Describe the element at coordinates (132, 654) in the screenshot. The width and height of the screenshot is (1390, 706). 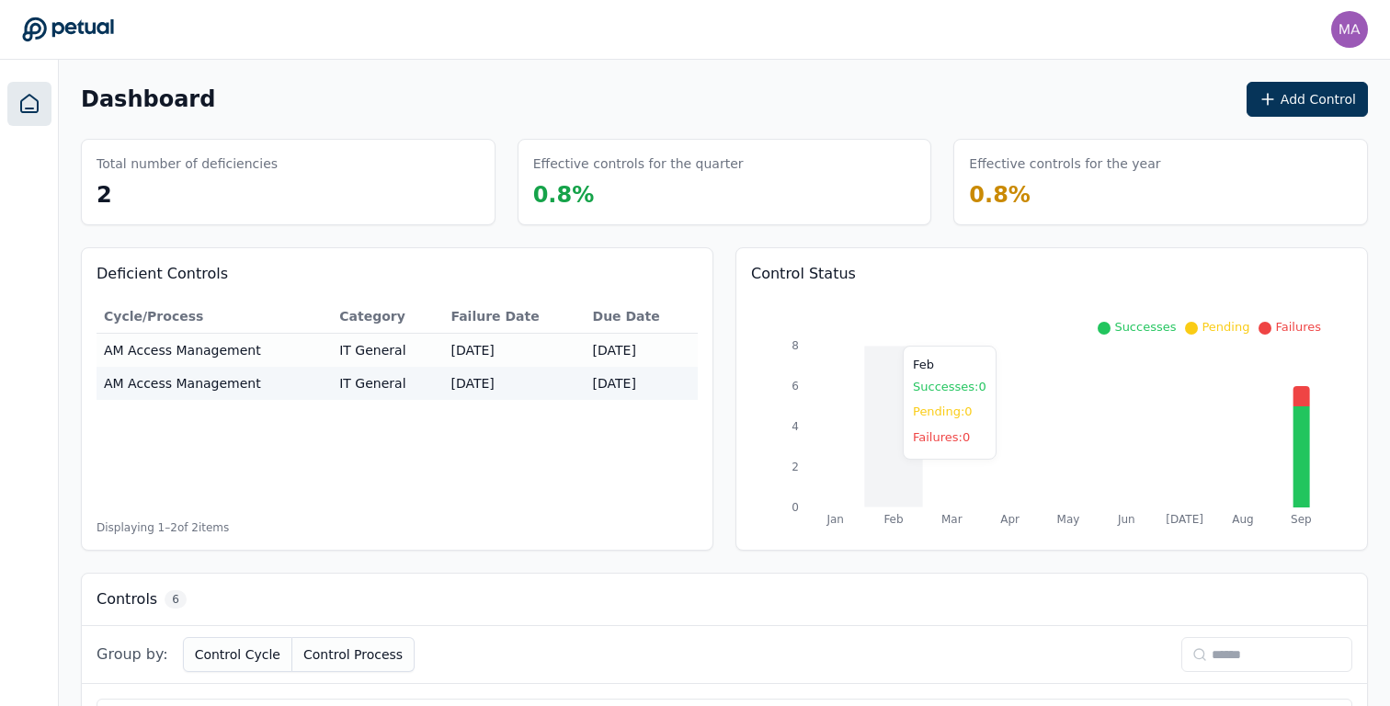
I see `span: Group by:` at that location.